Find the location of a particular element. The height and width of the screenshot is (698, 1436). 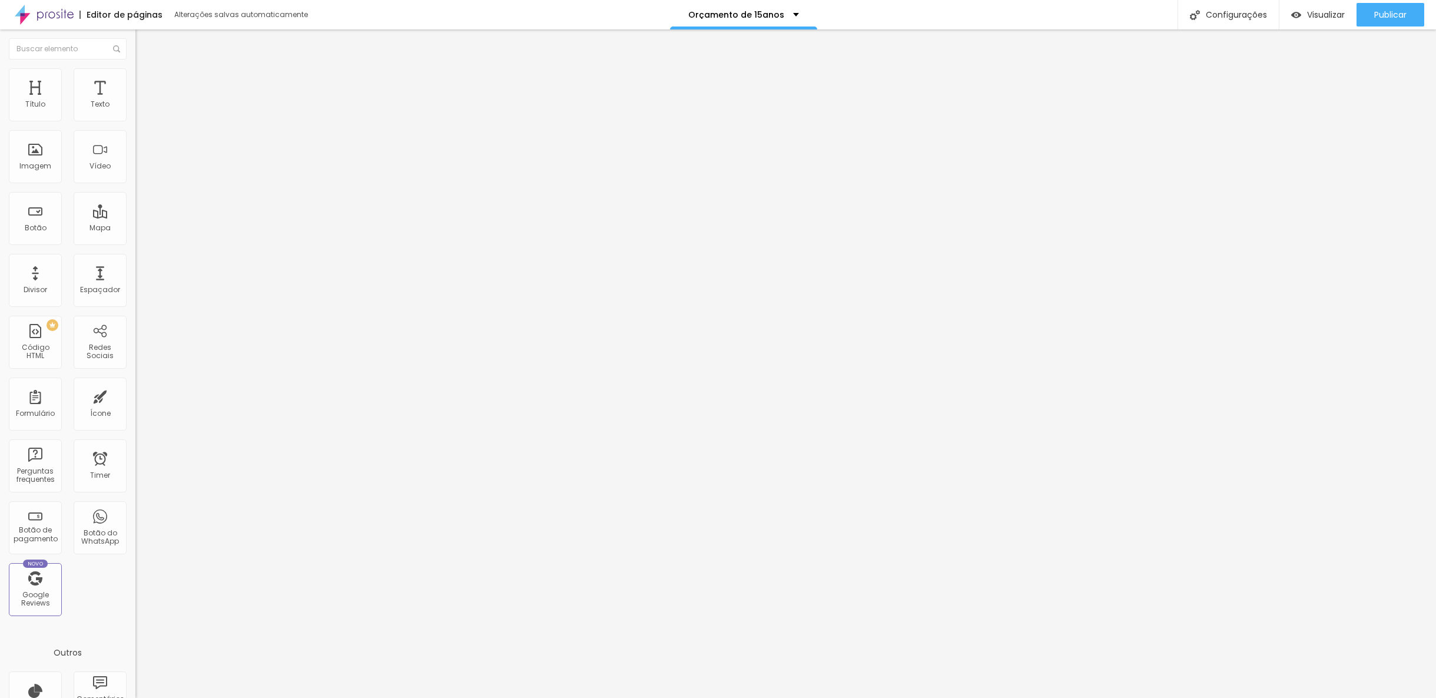

div: Google Reviews is located at coordinates (35, 599).